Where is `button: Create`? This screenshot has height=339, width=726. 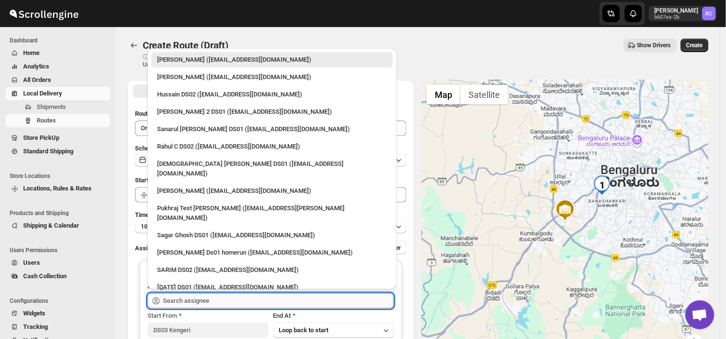 button: Create is located at coordinates (694, 45).